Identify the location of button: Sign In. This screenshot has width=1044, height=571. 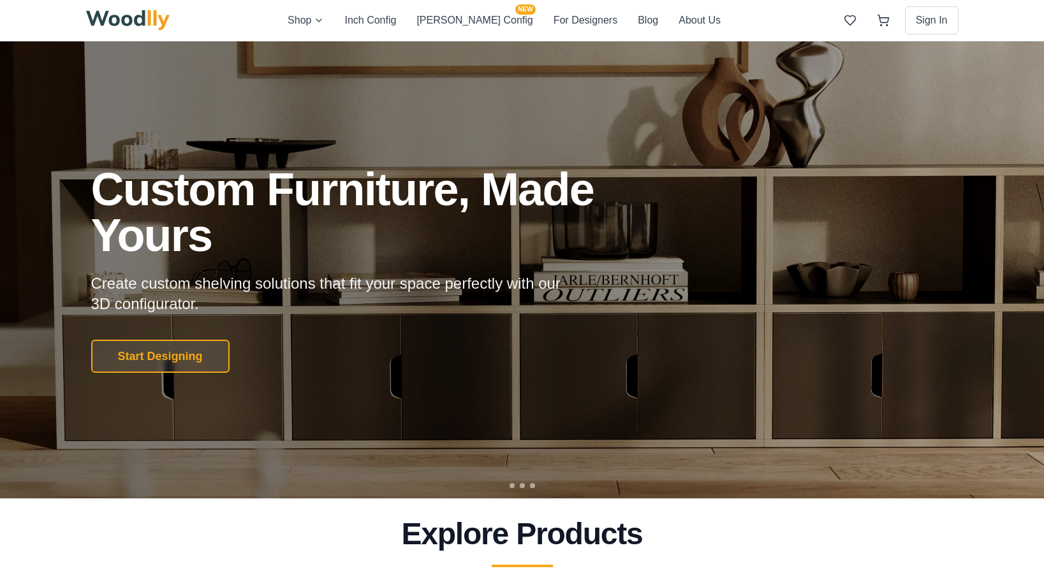
(932, 20).